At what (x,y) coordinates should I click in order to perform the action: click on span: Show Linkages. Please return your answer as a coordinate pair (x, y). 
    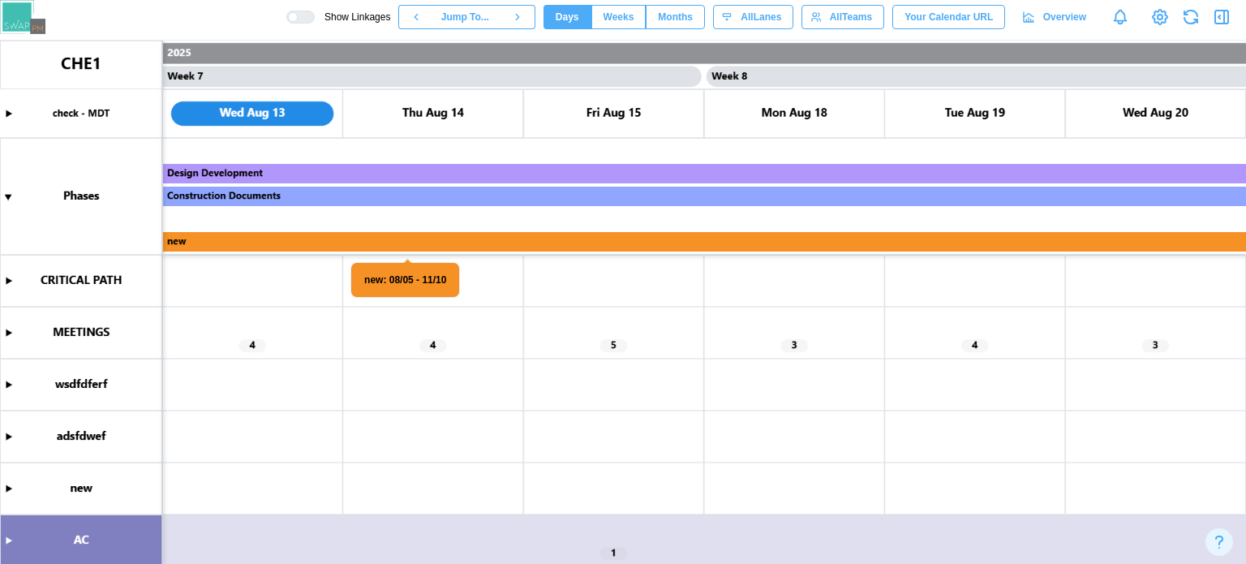
    Looking at the image, I should click on (352, 17).